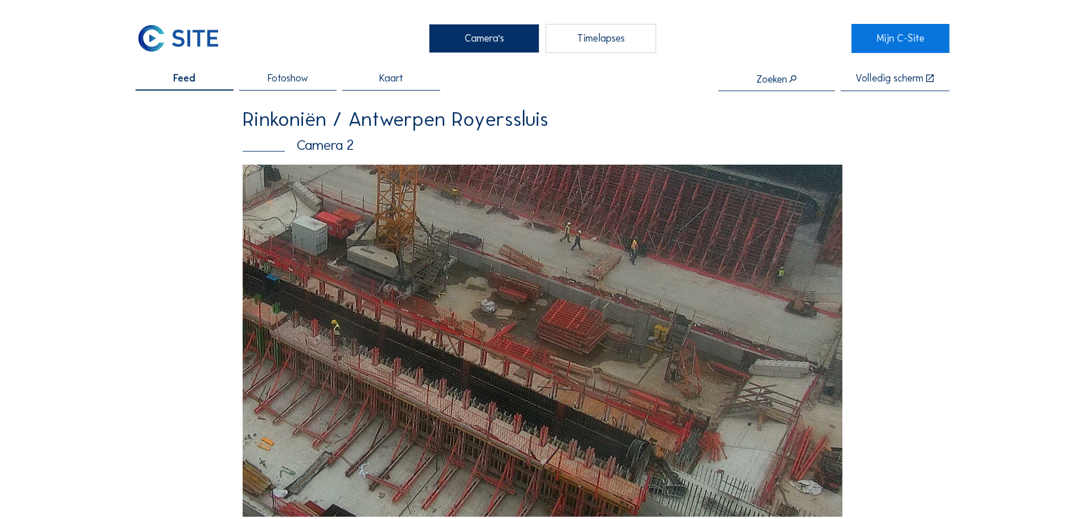 This screenshot has width=1085, height=519. I want to click on a: Mijn C-Site, so click(900, 38).